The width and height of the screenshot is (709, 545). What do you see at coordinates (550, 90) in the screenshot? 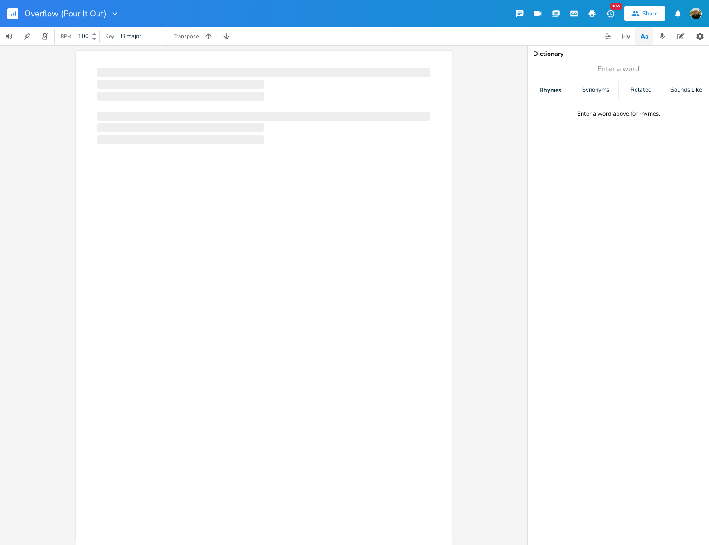
I see `div: Rhymes` at bounding box center [550, 90].